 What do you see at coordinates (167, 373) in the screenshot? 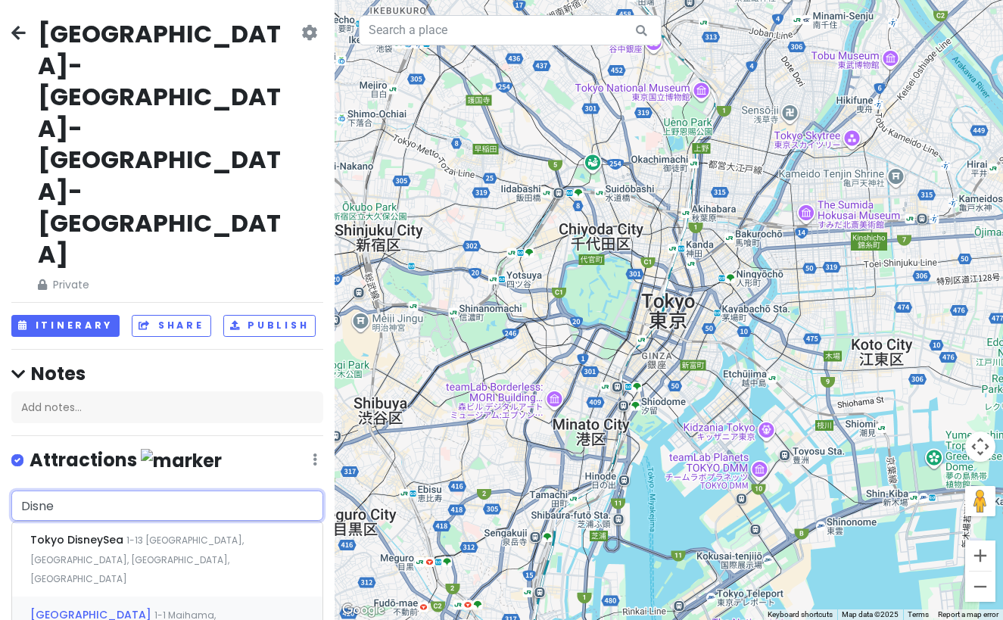
I see `h4: Notes` at bounding box center [167, 373].